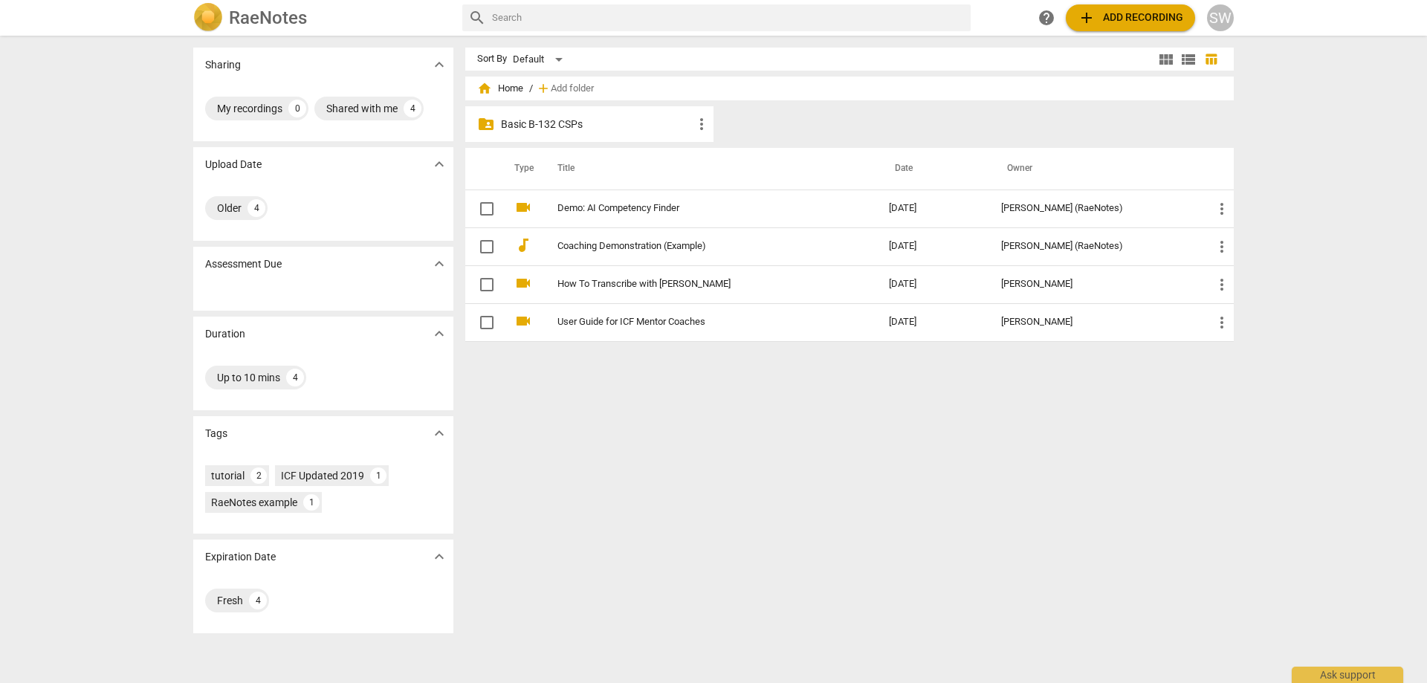 This screenshot has height=683, width=1427. Describe the element at coordinates (208, 18) in the screenshot. I see `img: Logo` at that location.